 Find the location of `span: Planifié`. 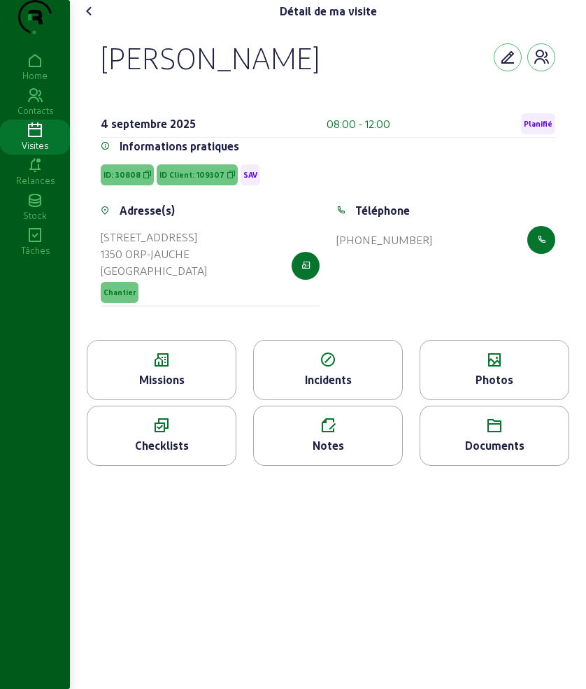

span: Planifié is located at coordinates (538, 124).